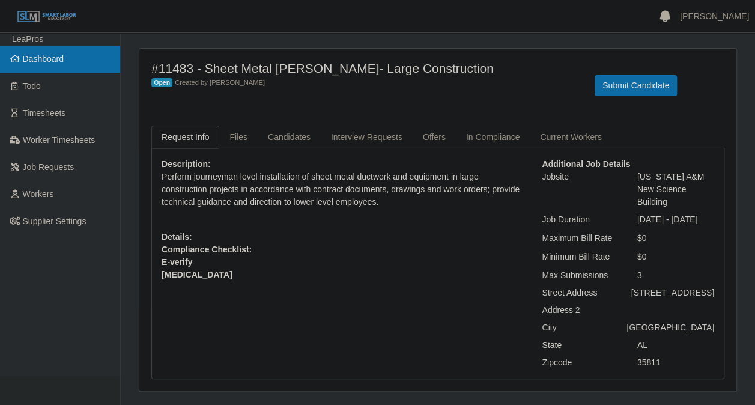  I want to click on a: Files, so click(238, 137).